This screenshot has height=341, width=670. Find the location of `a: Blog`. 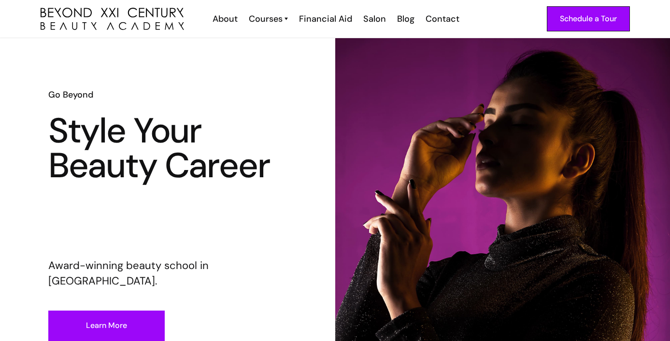

a: Blog is located at coordinates (405, 19).